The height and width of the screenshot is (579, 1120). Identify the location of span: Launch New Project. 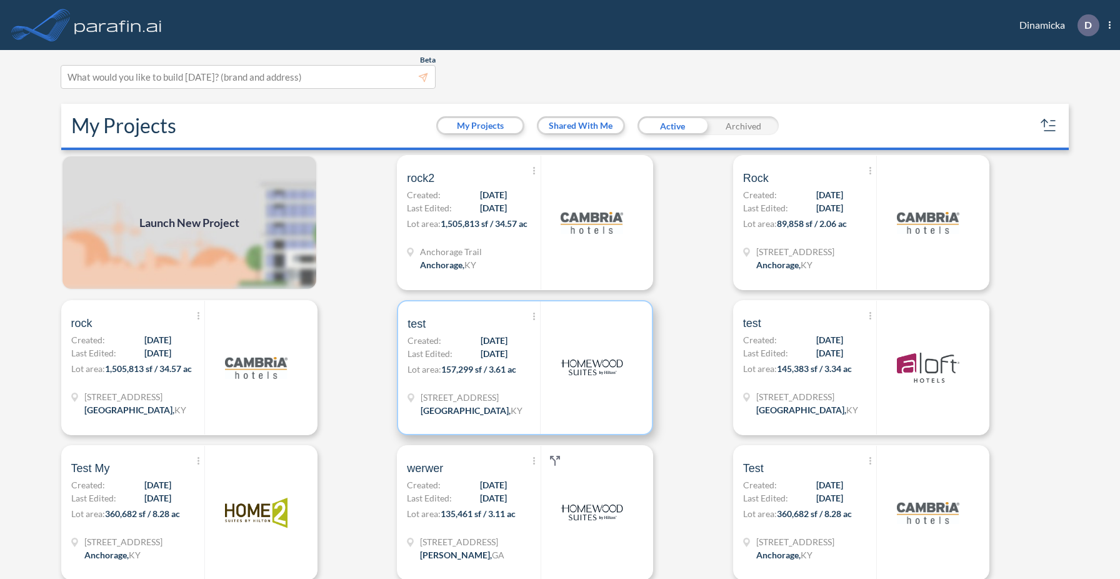
(189, 222).